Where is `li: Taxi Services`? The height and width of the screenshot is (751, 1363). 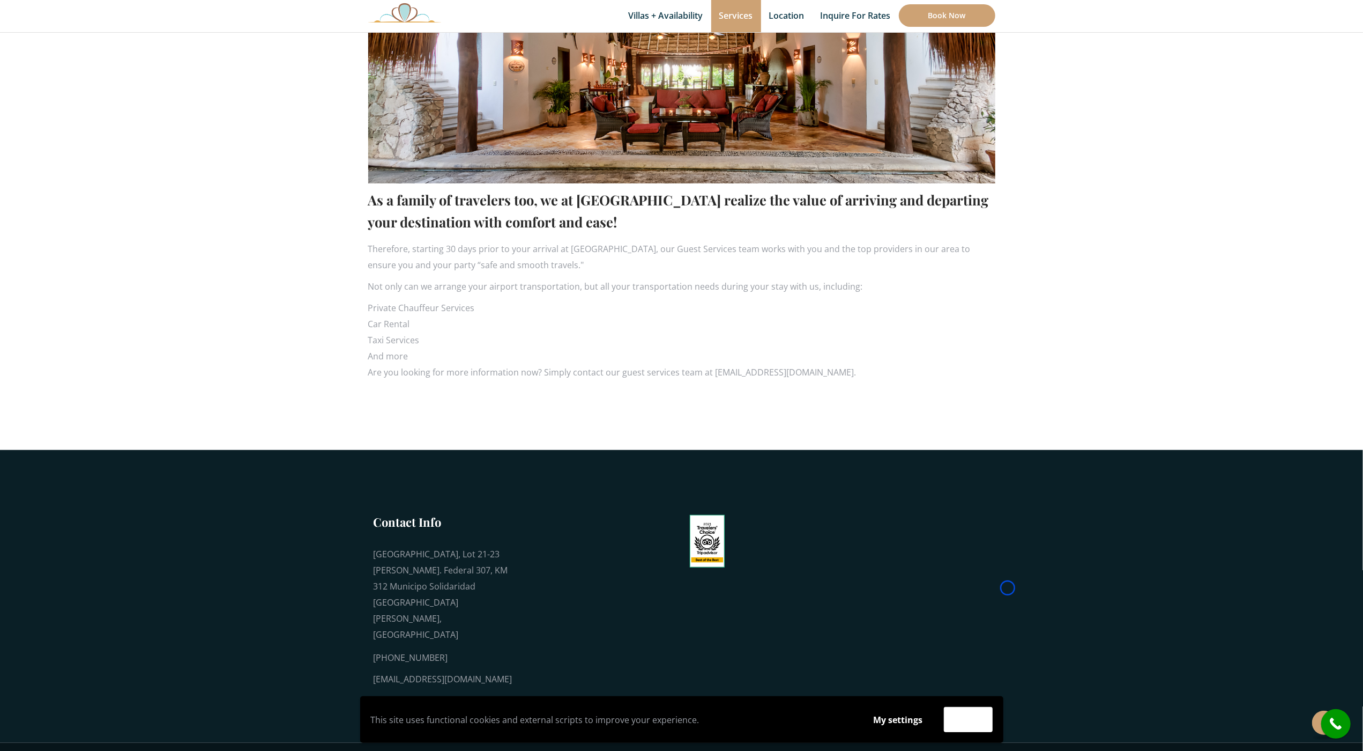
li: Taxi Services is located at coordinates (682, 340).